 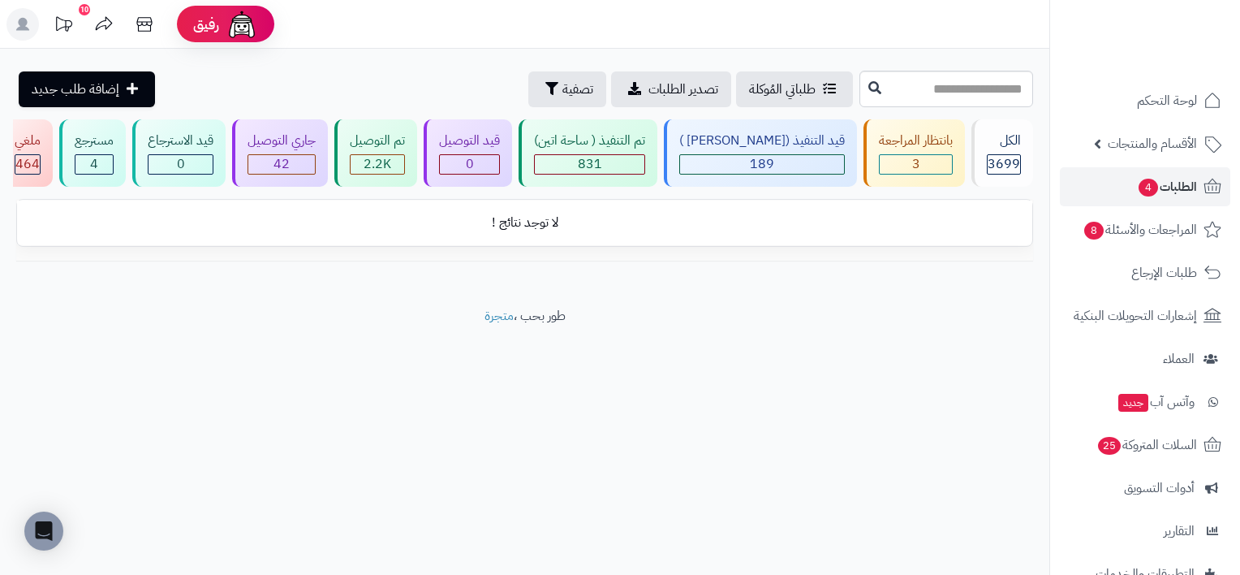 I want to click on span: إضافة طلب جديد, so click(x=75, y=89).